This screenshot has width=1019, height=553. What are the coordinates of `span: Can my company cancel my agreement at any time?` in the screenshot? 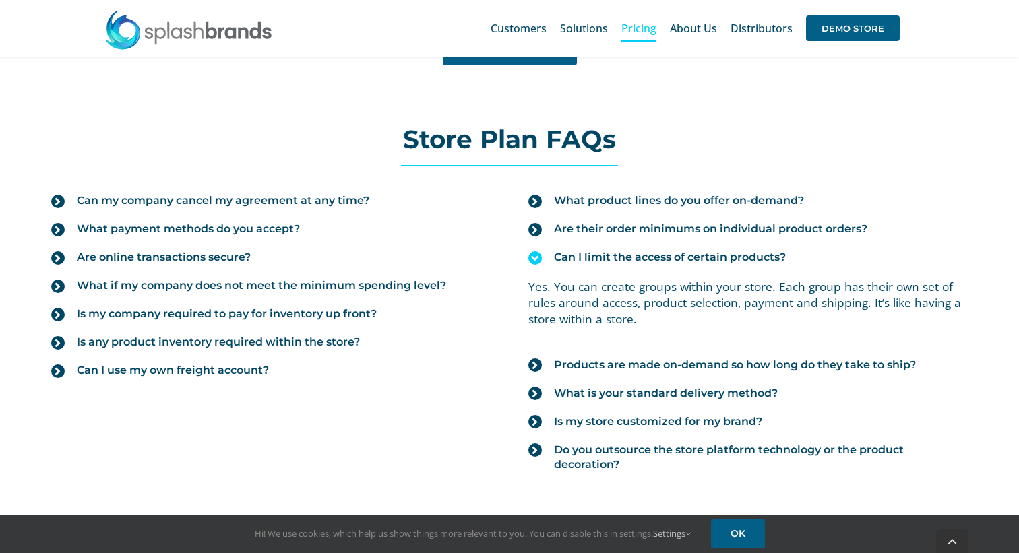 It's located at (223, 201).